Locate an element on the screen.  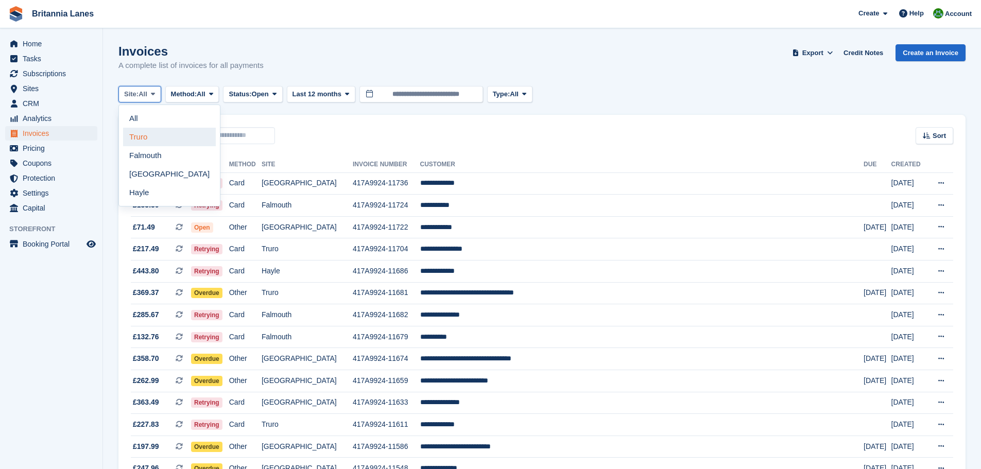
td: 417A9924-11659 is located at coordinates (386, 381).